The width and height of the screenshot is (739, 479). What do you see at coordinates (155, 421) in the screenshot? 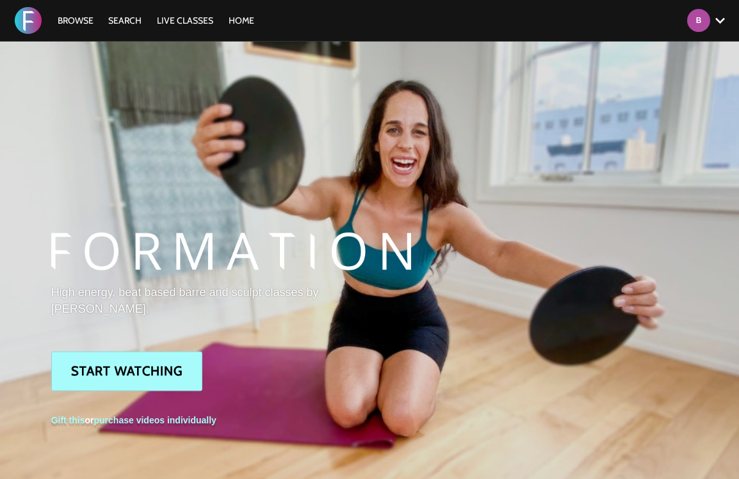
I see `a: purchase videos individually` at bounding box center [155, 421].